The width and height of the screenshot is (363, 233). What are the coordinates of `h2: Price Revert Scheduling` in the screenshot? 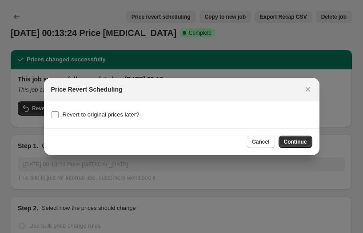 It's located at (87, 89).